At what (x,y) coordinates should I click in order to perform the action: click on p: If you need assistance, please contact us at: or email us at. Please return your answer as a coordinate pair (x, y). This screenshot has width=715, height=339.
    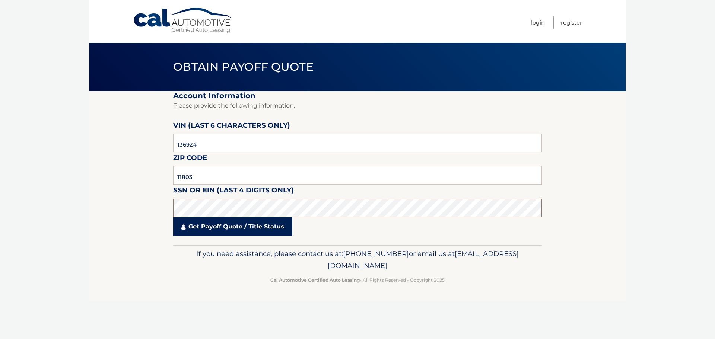
    Looking at the image, I should click on (358, 260).